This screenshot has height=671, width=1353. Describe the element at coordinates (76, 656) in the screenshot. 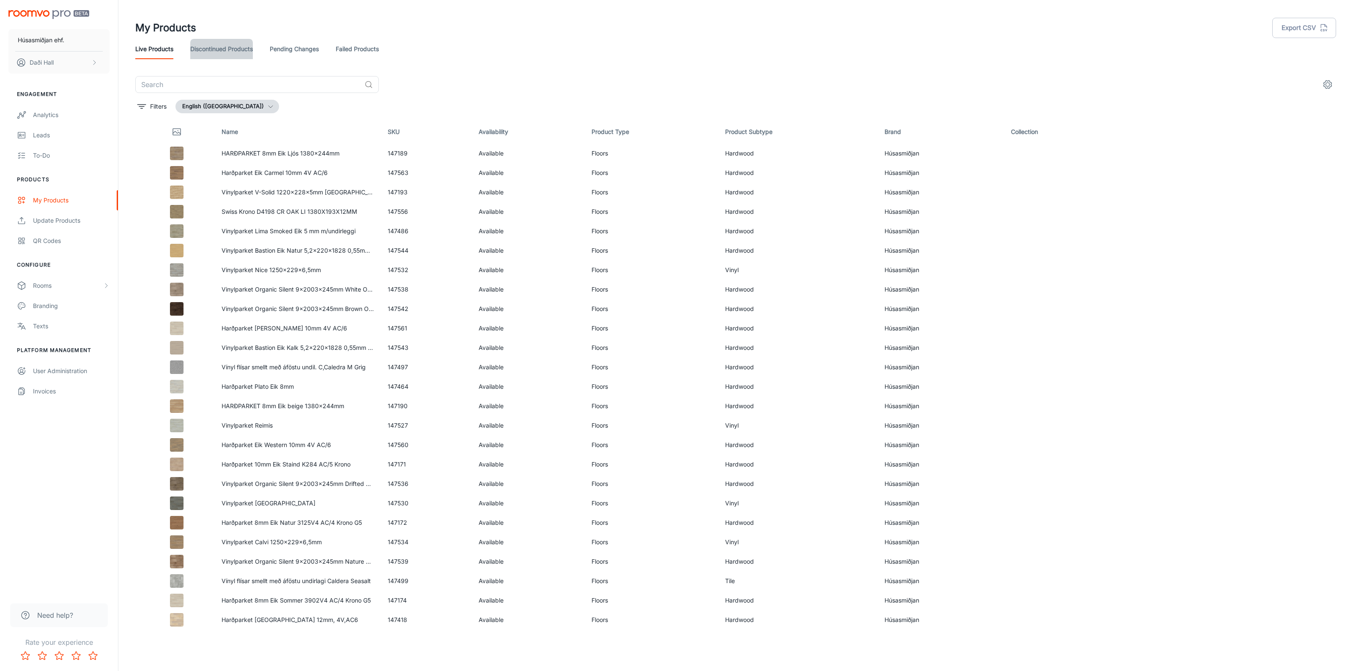

I see `button: Rate 4 star` at that location.